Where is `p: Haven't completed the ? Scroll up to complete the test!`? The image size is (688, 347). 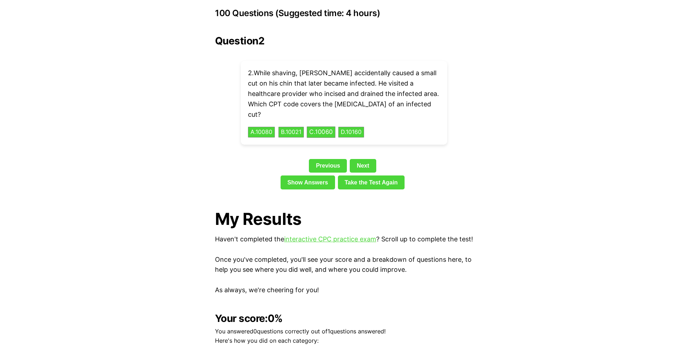 p: Haven't completed the ? Scroll up to complete the test! is located at coordinates (344, 239).